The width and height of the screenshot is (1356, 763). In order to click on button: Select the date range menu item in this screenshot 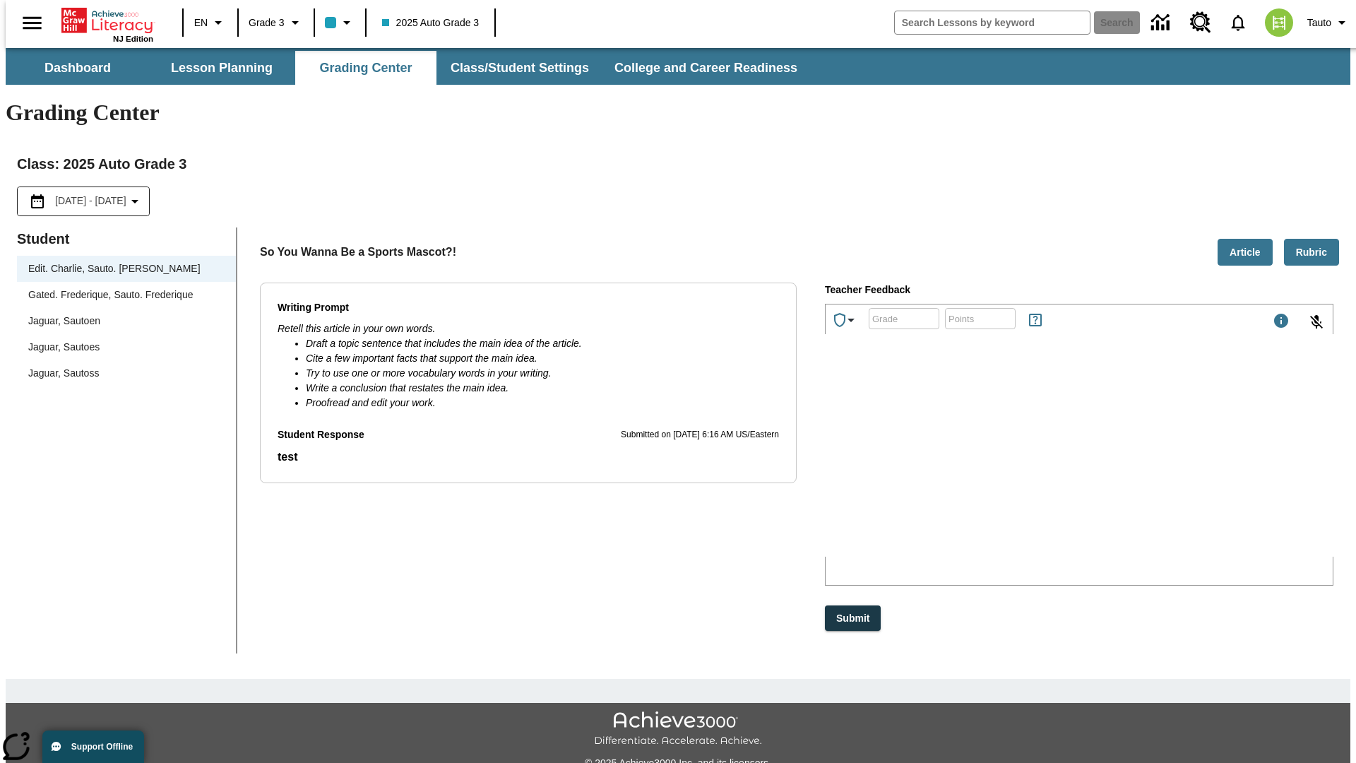, I will do `click(83, 201)`.